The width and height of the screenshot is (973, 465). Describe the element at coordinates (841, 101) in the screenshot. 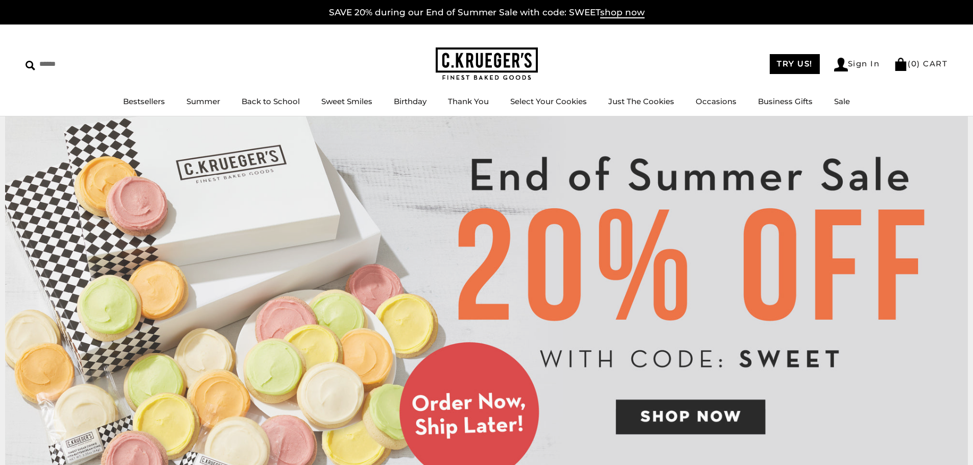

I see `a: Sale` at that location.